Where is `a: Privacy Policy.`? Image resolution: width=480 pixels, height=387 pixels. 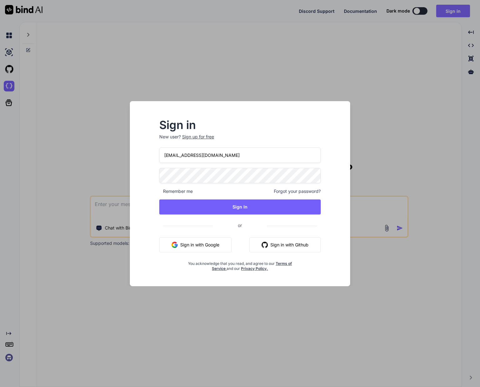 a: Privacy Policy. is located at coordinates (254, 268).